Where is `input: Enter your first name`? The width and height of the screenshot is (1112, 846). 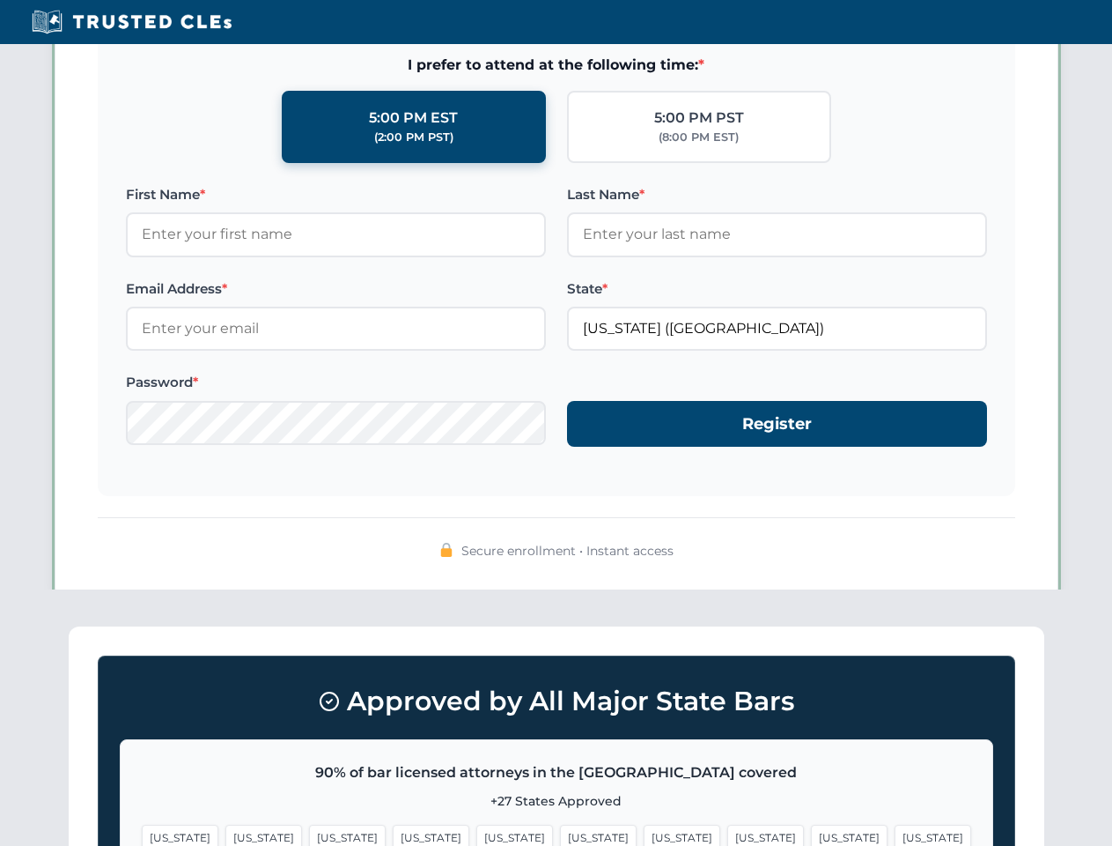
input: Enter your first name is located at coordinates (336, 234).